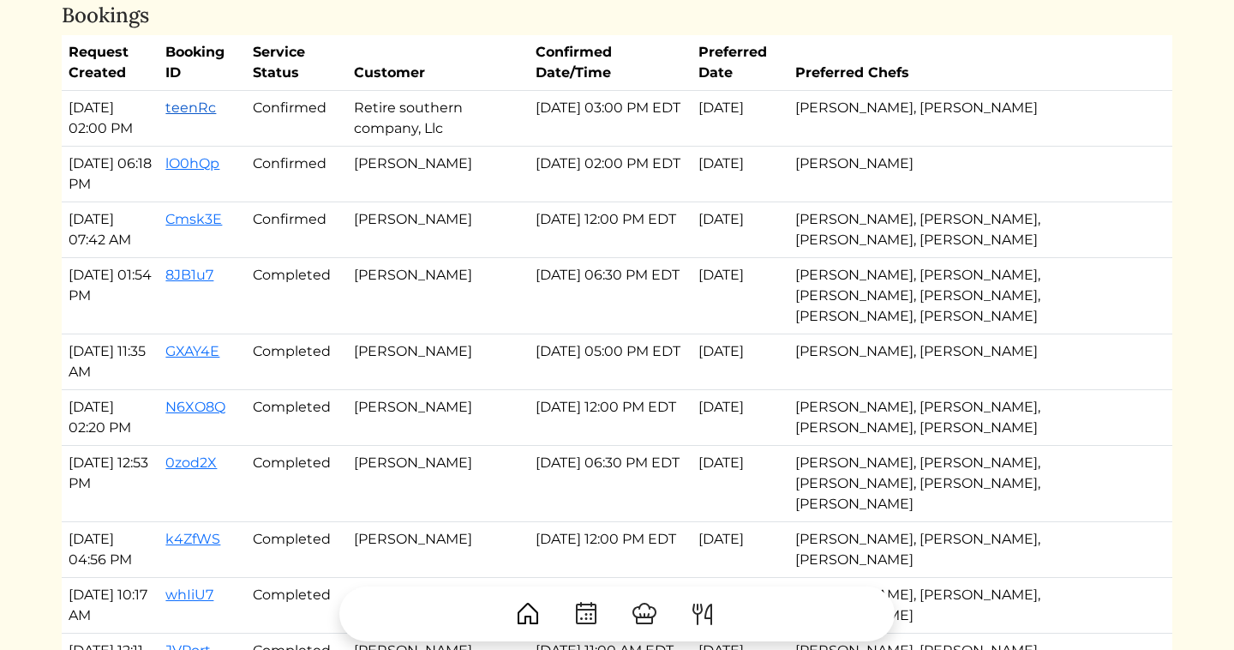  Describe the element at coordinates (437, 63) in the screenshot. I see `th: Customer` at that location.